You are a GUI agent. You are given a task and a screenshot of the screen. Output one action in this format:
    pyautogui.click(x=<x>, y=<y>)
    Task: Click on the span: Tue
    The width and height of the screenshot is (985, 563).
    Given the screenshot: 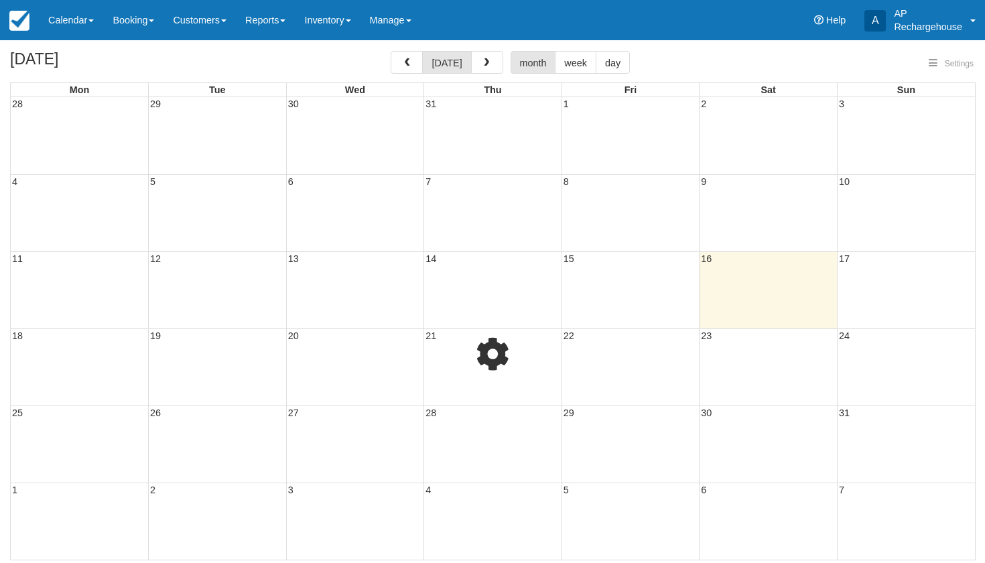 What is the action you would take?
    pyautogui.click(x=217, y=90)
    